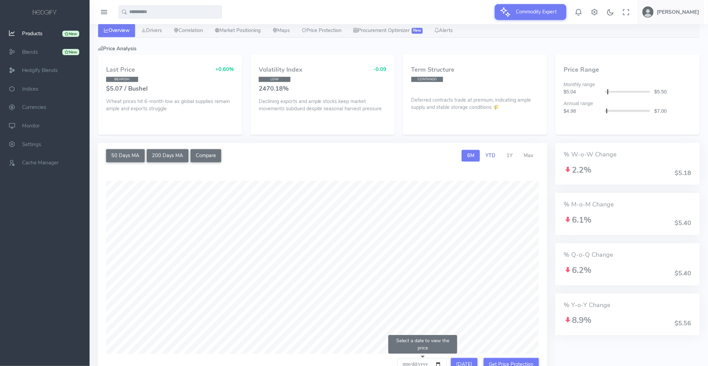 Image resolution: width=708 pixels, height=366 pixels. Describe the element at coordinates (509, 155) in the screenshot. I see `span: 1Y` at that location.